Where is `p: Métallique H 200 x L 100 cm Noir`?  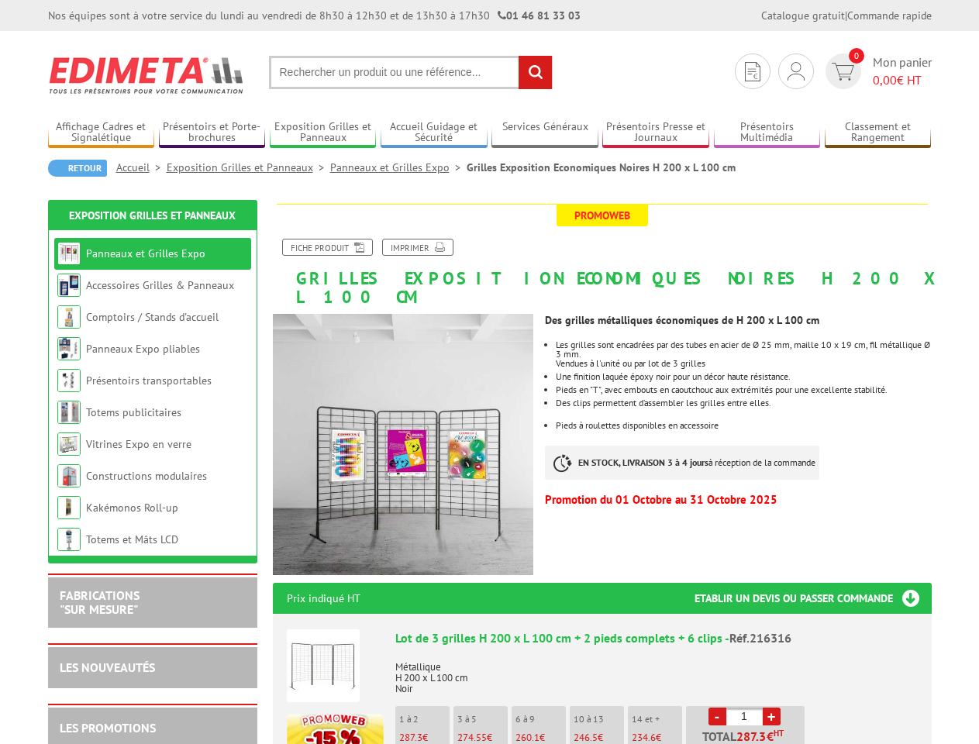 p: Métallique H 200 x L 100 cm Noir is located at coordinates (657, 673).